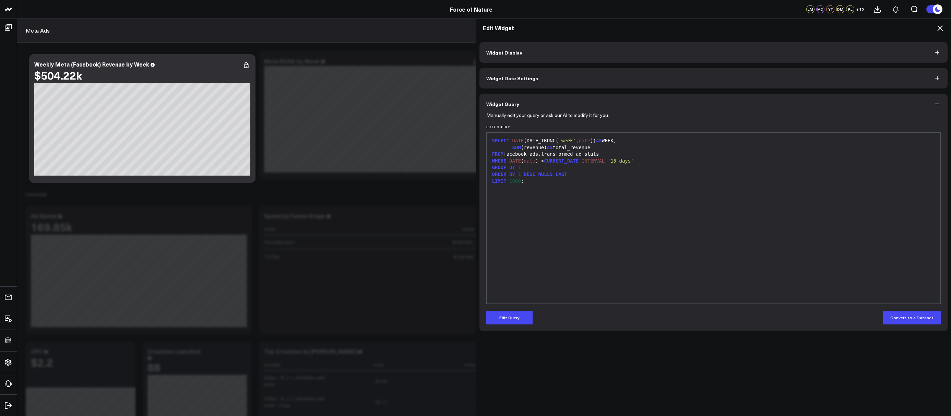  Describe the element at coordinates (561, 174) in the screenshot. I see `span: LAST` at that location.